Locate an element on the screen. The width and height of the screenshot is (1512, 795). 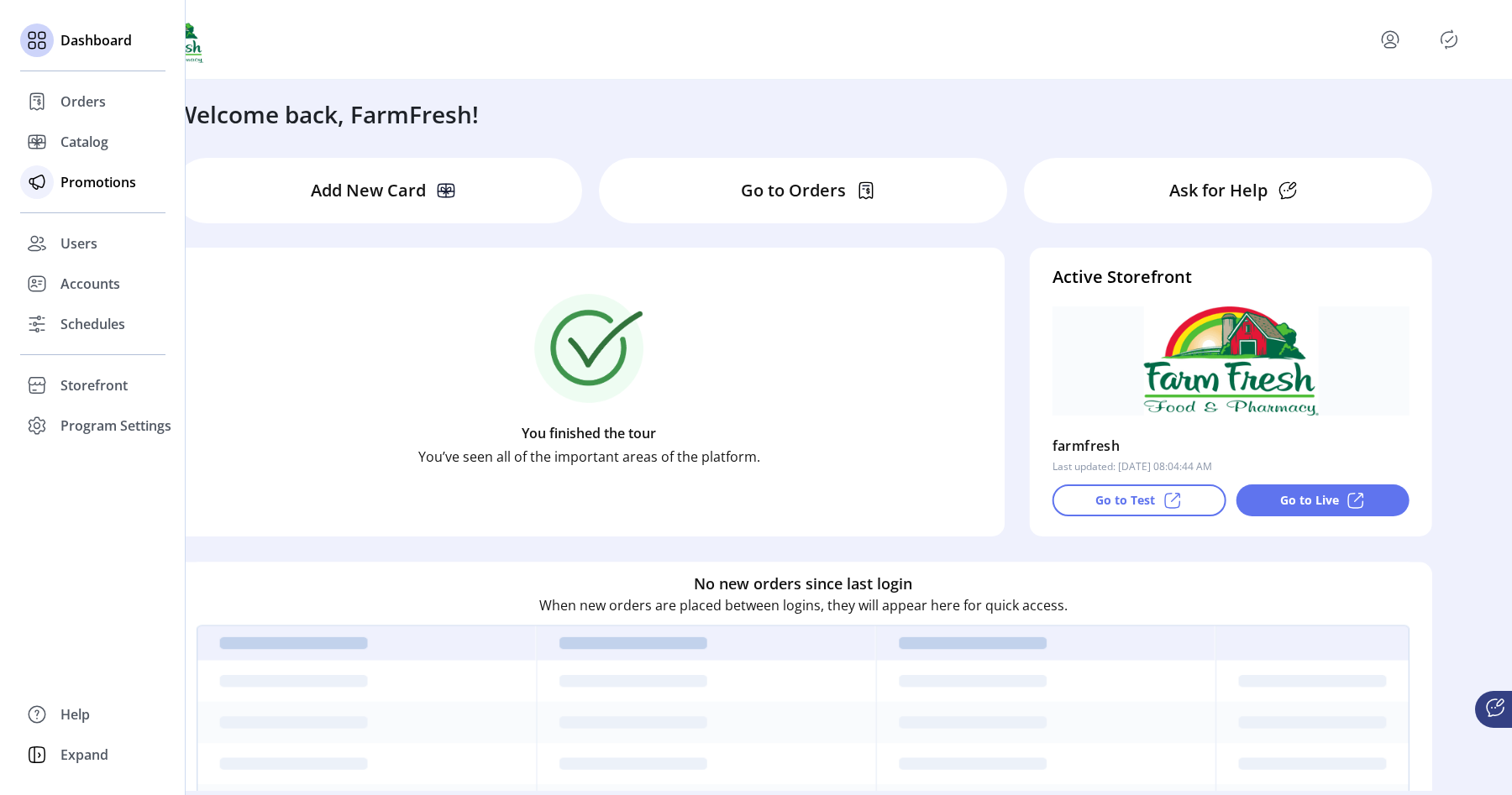
span: Expand is located at coordinates (84, 755).